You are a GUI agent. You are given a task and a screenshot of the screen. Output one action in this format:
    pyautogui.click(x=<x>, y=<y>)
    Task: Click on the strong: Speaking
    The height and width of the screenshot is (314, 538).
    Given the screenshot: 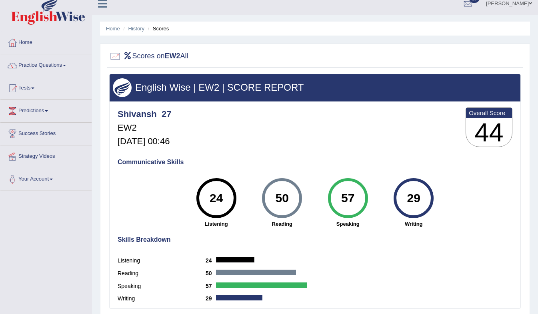 What is the action you would take?
    pyautogui.click(x=348, y=224)
    